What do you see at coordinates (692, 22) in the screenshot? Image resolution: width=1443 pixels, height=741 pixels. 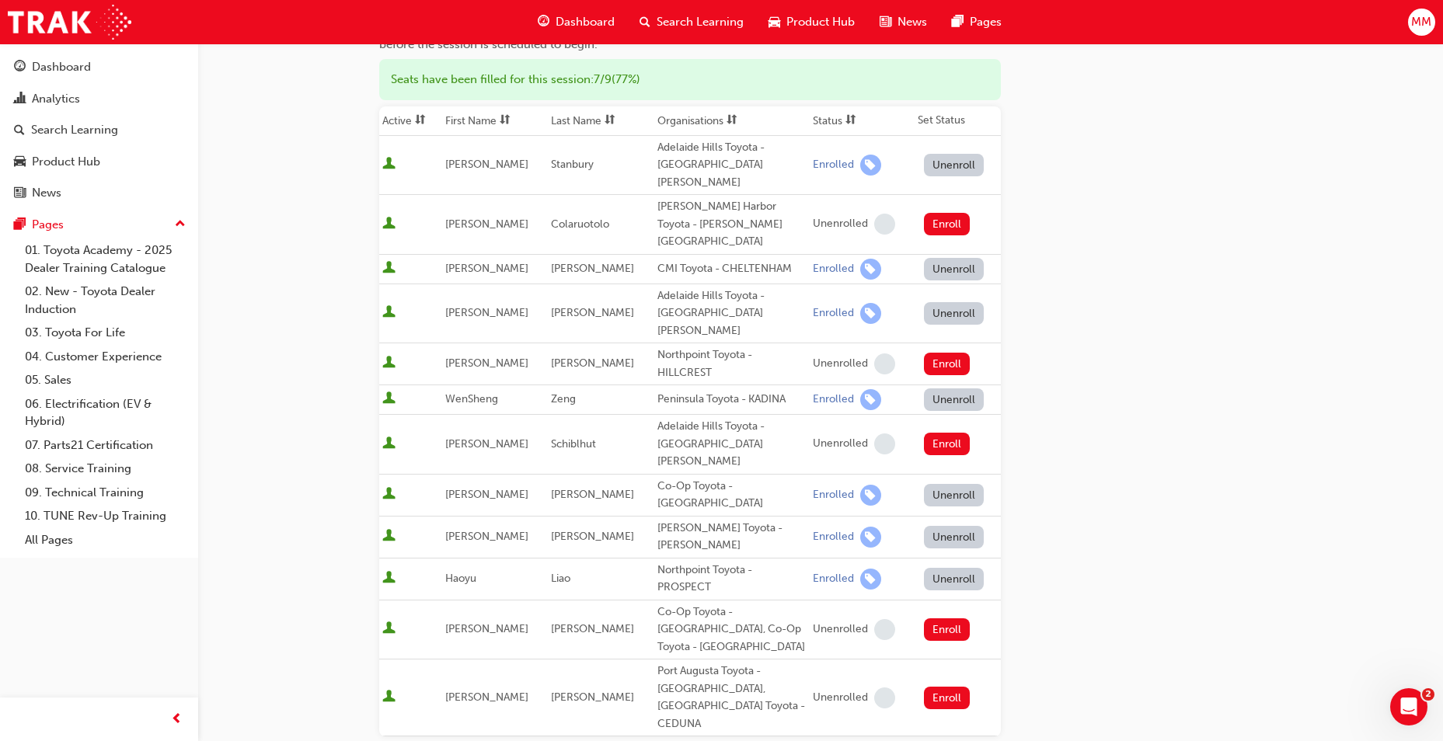 I see `a: search-iconSearch Learning` at bounding box center [692, 22].